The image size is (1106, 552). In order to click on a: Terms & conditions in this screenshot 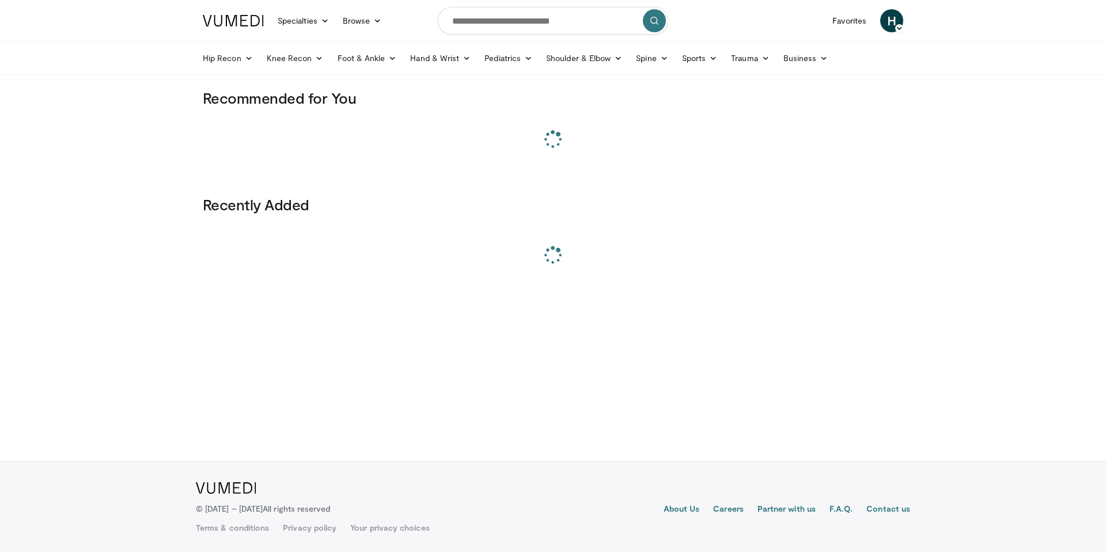, I will do `click(232, 527)`.